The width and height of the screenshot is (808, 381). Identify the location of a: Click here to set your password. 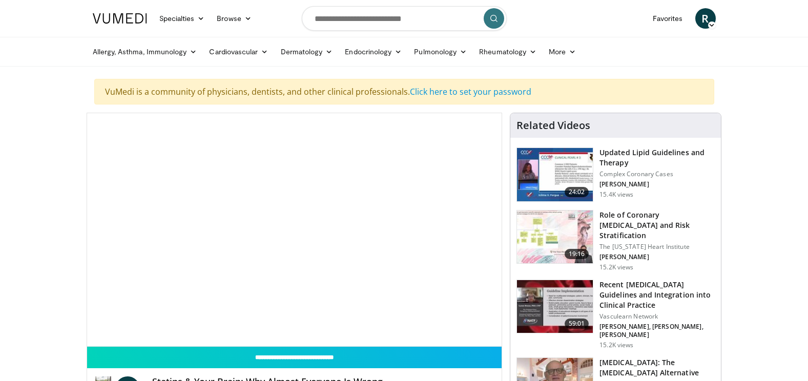
(471, 92).